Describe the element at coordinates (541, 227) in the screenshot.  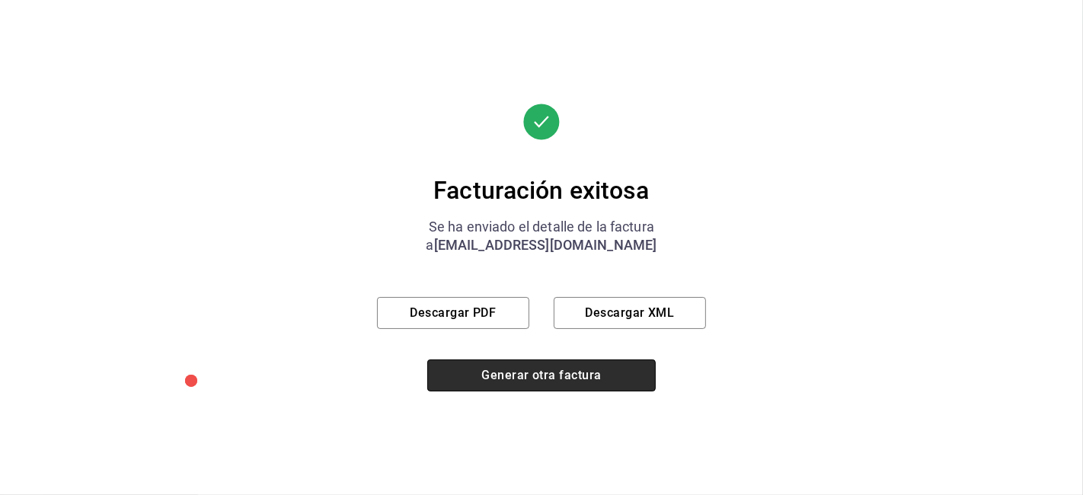
I see `div: Se ha enviado el detalle de la factura` at that location.